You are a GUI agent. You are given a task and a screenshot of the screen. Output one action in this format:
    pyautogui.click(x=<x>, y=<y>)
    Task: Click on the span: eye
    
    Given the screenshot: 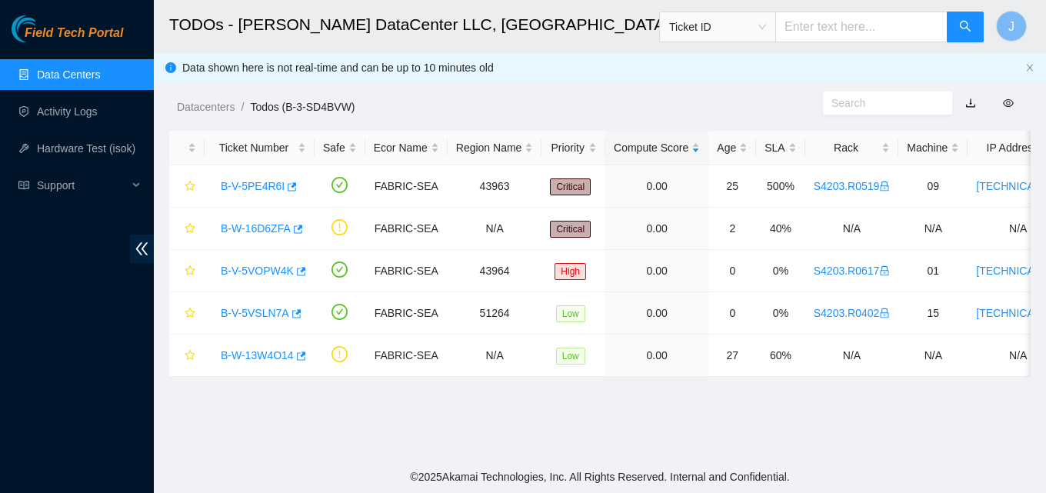 What is the action you would take?
    pyautogui.click(x=1008, y=103)
    